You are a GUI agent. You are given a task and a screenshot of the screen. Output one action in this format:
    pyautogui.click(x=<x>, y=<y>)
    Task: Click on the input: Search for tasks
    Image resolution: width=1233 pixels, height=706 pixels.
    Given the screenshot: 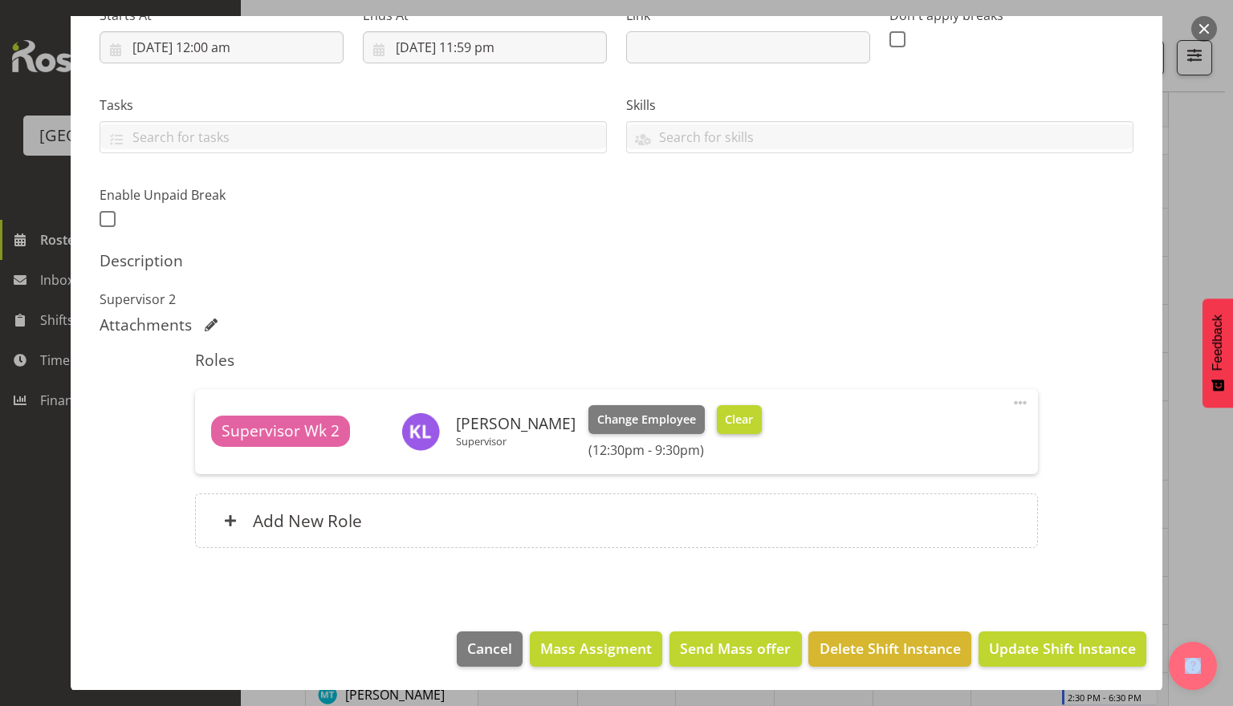 What is the action you would take?
    pyautogui.click(x=353, y=136)
    